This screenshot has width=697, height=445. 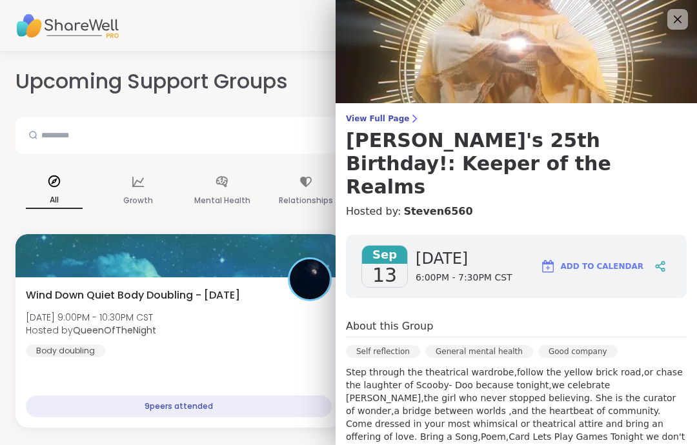 I want to click on span: View Full Page, so click(x=516, y=119).